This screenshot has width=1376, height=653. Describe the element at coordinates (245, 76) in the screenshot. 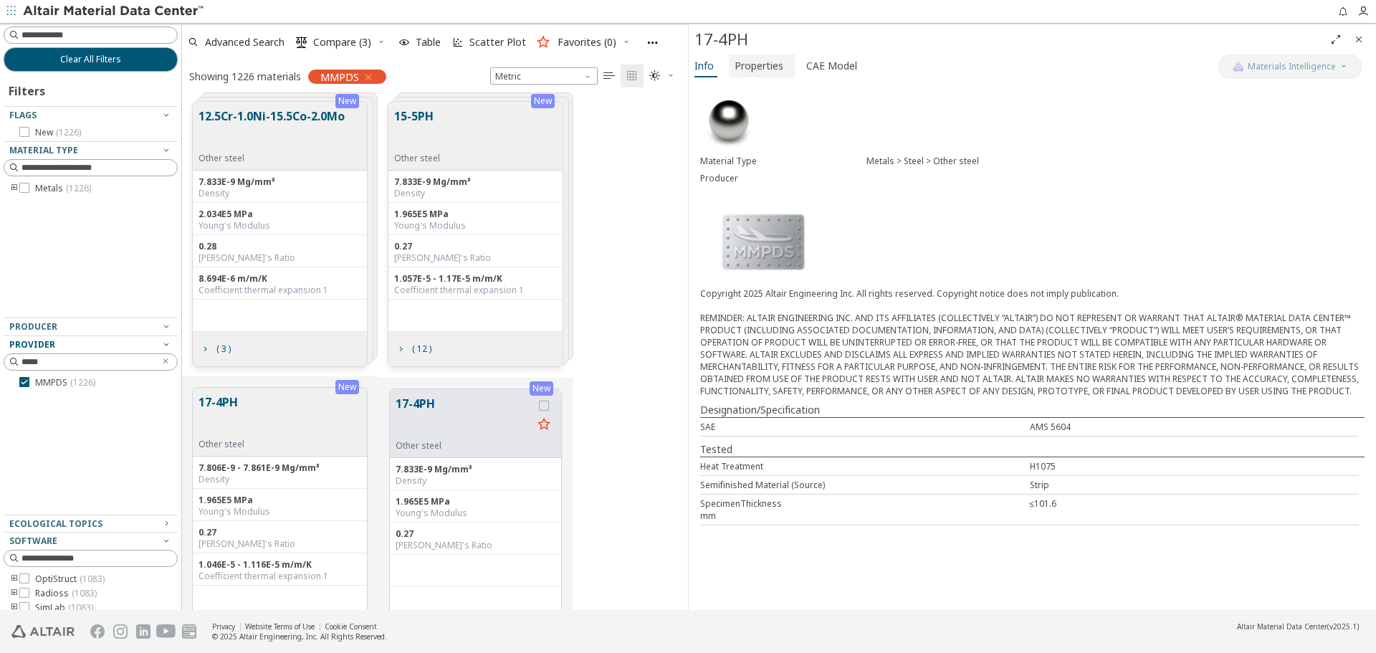

I see `div: Showing 1226 materials` at that location.